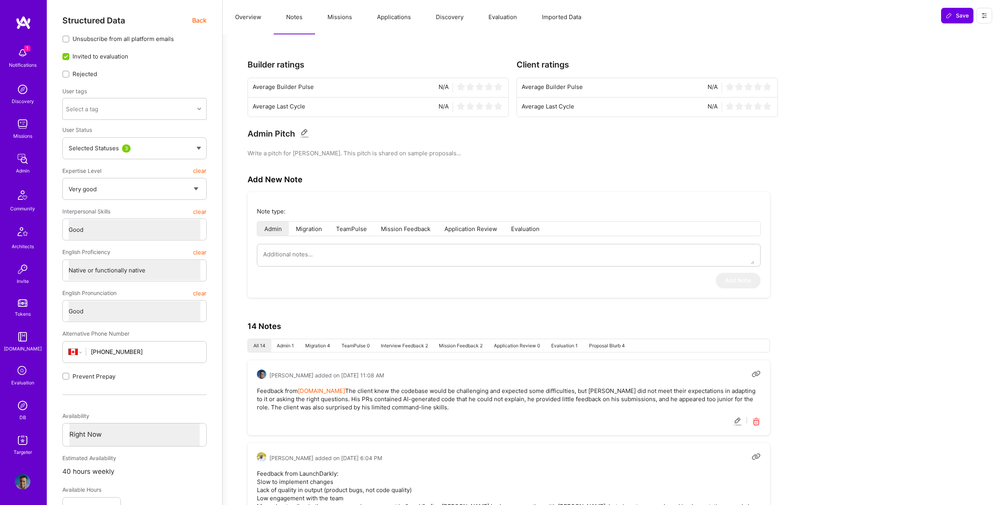 Image resolution: width=998 pixels, height=505 pixels. What do you see at coordinates (23, 405) in the screenshot?
I see `img: Admin Search` at bounding box center [23, 405].